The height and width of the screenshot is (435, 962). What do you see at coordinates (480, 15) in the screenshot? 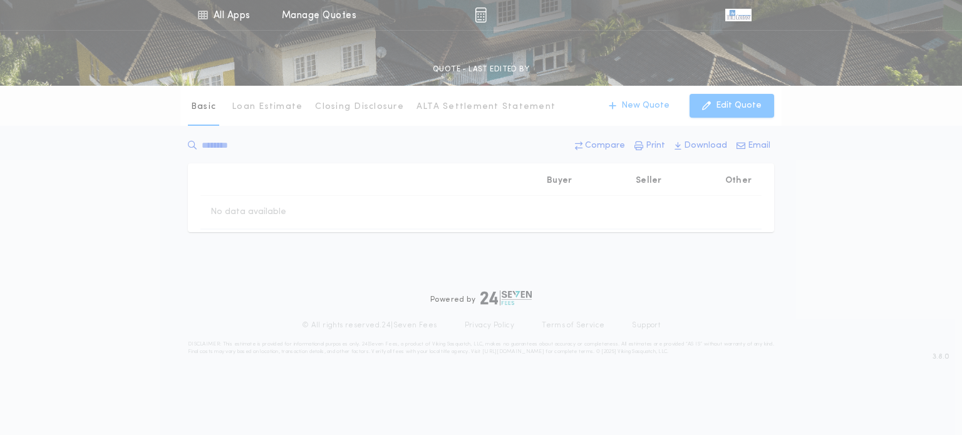
I see `img: img` at bounding box center [480, 15].